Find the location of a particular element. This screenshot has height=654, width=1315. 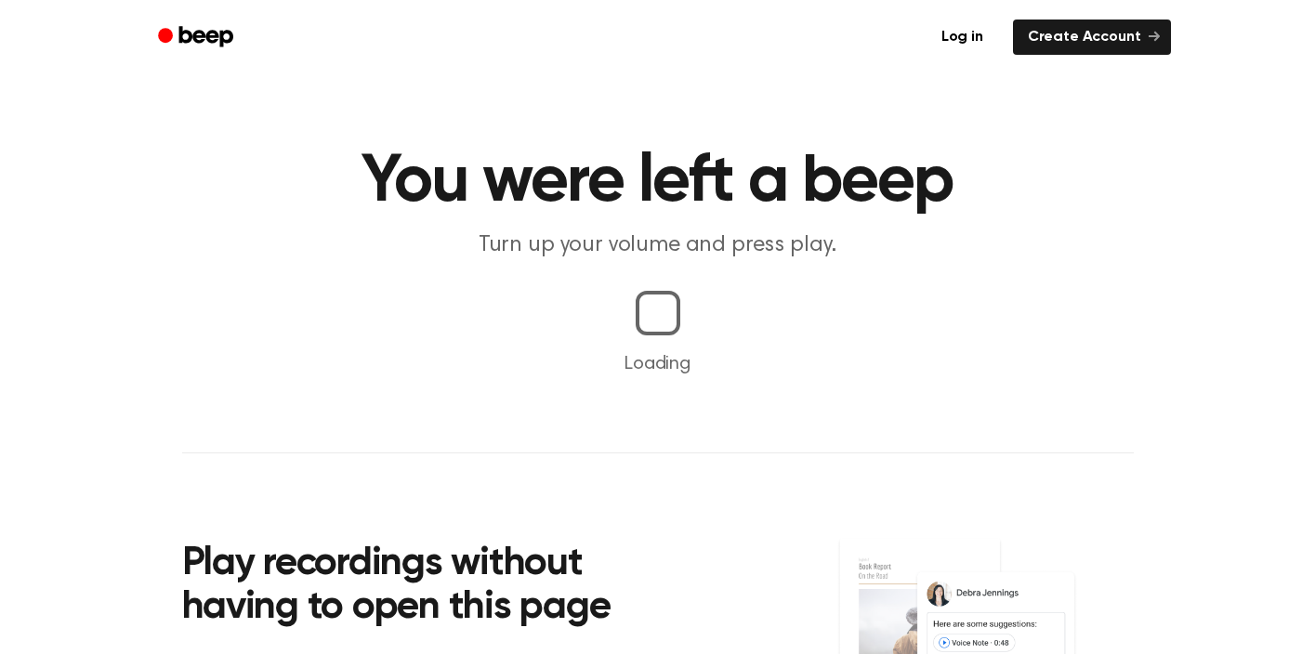

a: Beep is located at coordinates (197, 37).